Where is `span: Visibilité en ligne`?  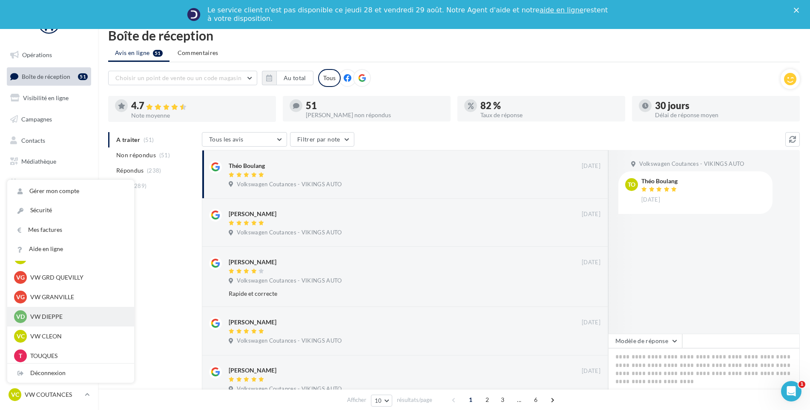
span: Visibilité en ligne is located at coordinates (46, 98).